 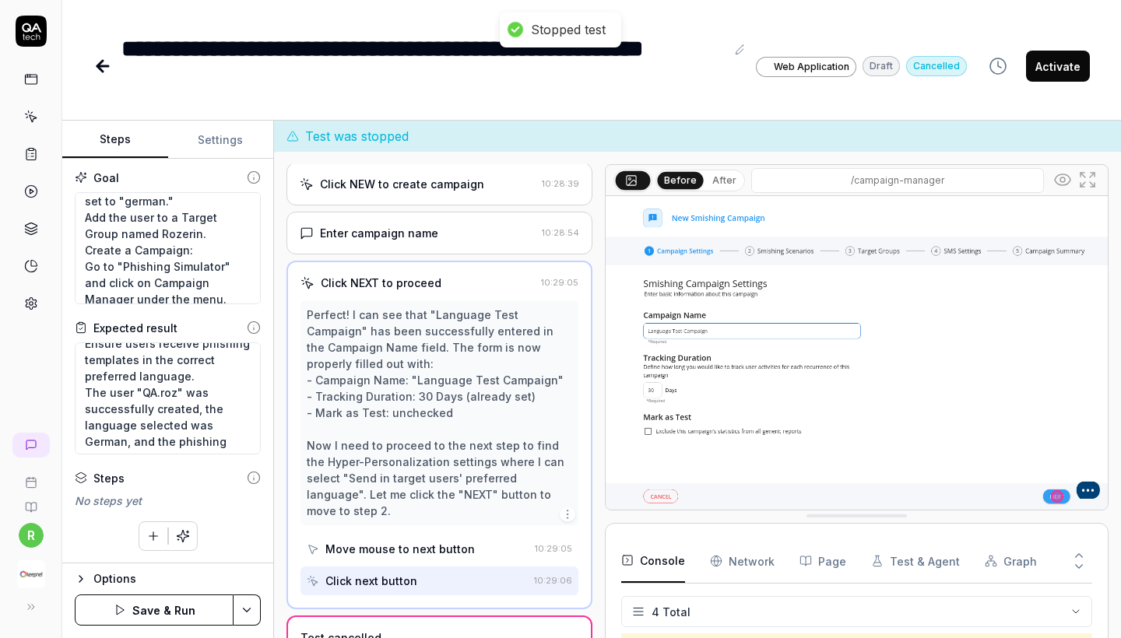 I want to click on button: Activate, so click(x=1058, y=66).